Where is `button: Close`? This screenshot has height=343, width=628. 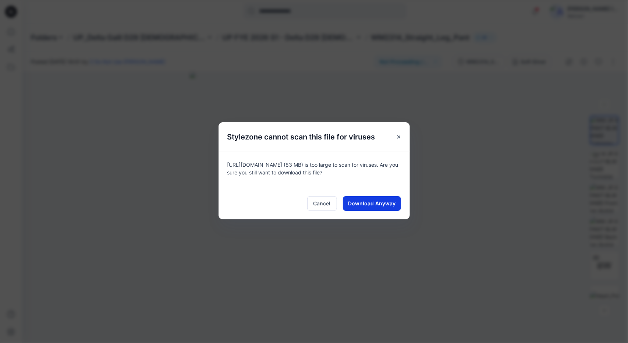
button: Close is located at coordinates (399, 137).